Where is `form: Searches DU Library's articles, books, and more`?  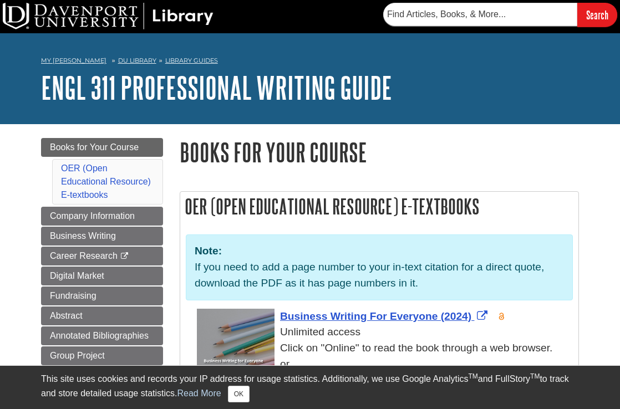 form: Searches DU Library's articles, books, and more is located at coordinates (500, 14).